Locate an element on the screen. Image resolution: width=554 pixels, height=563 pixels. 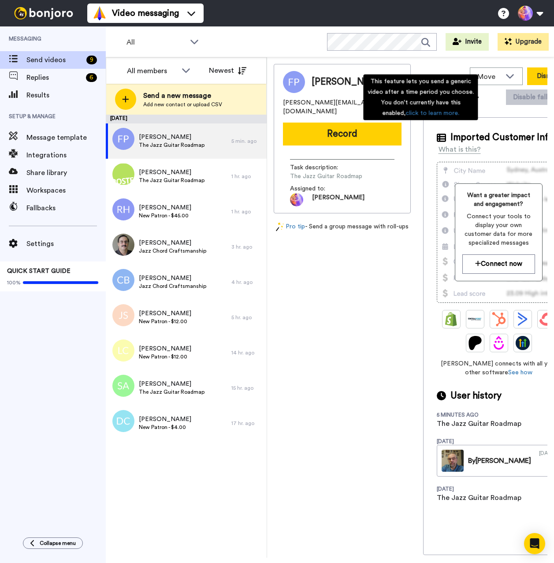
img: Drip is located at coordinates (499, 343).